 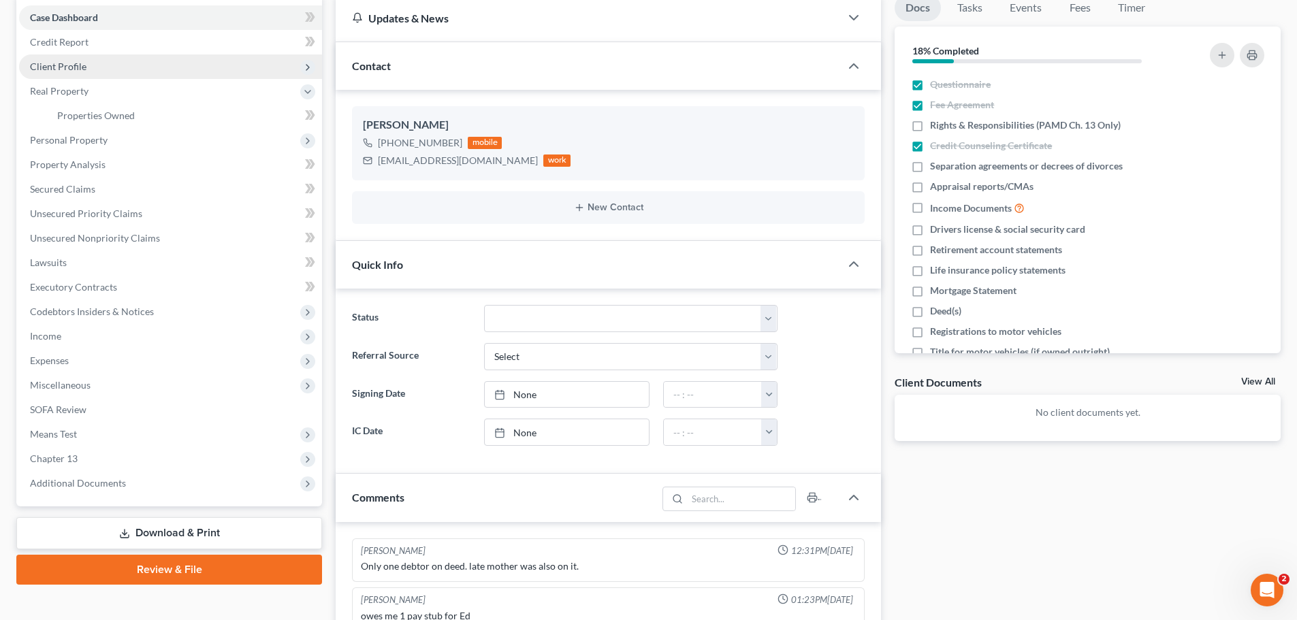 I want to click on a: Review & File, so click(x=169, y=570).